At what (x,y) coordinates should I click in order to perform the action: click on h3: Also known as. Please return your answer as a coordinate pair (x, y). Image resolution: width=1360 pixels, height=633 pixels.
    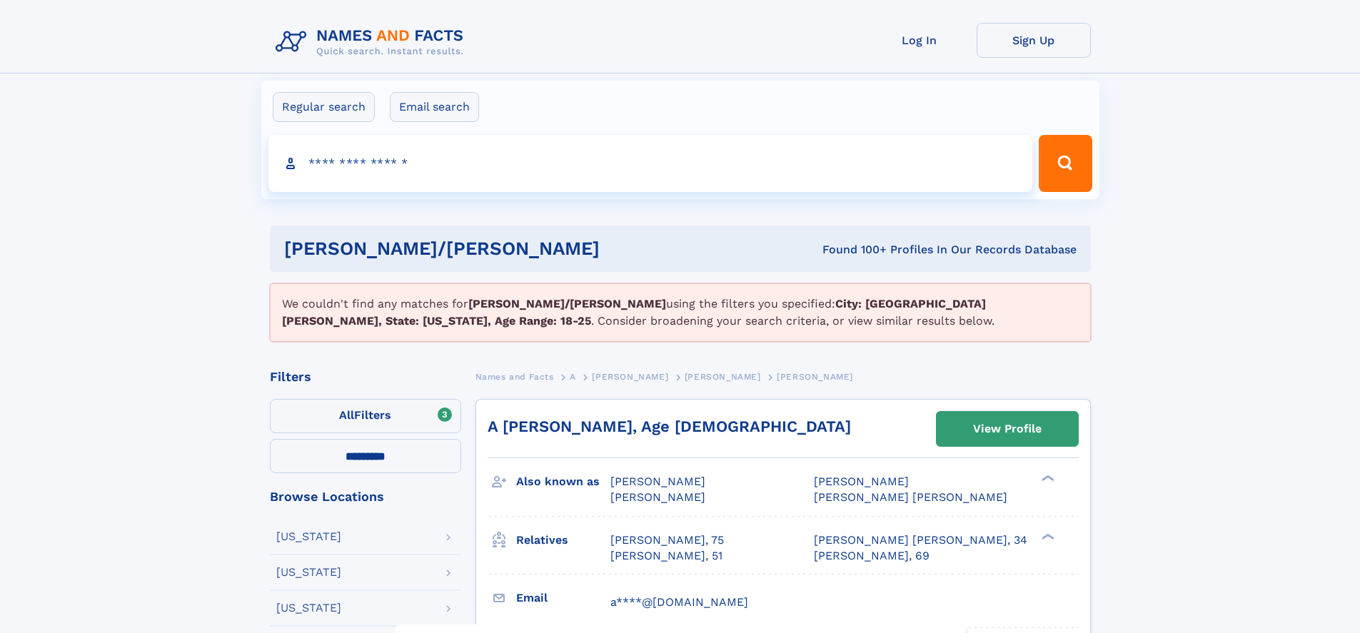
    Looking at the image, I should click on (563, 482).